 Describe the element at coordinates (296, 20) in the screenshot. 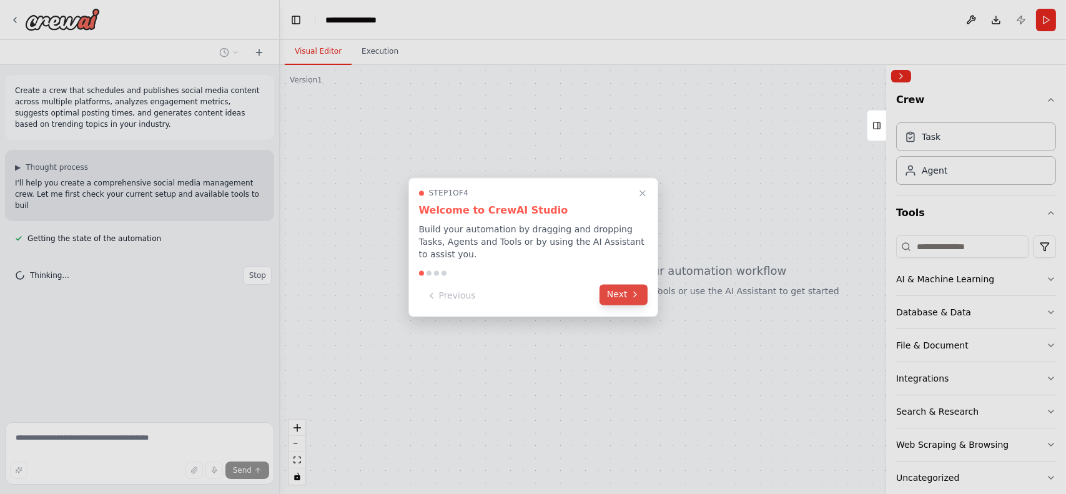

I see `button: Hide left sidebar` at that location.